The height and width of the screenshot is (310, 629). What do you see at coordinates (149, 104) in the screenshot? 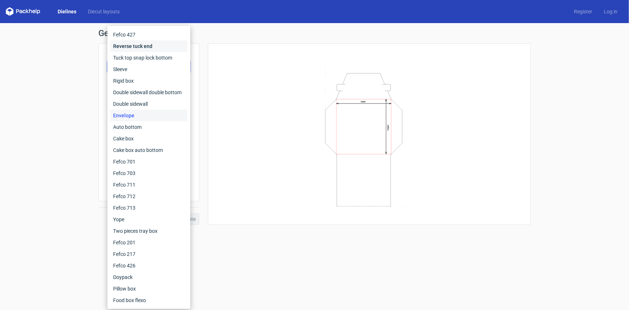
I see `div: Double sidewall` at bounding box center [149, 104].